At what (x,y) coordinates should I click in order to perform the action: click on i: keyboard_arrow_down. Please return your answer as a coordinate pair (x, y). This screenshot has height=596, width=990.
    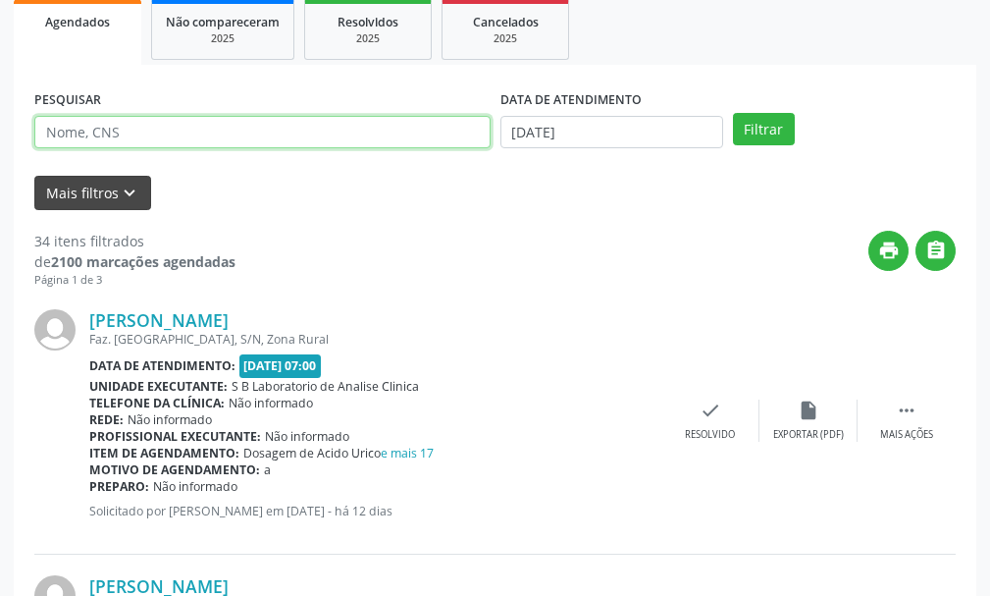
    Looking at the image, I should click on (130, 193).